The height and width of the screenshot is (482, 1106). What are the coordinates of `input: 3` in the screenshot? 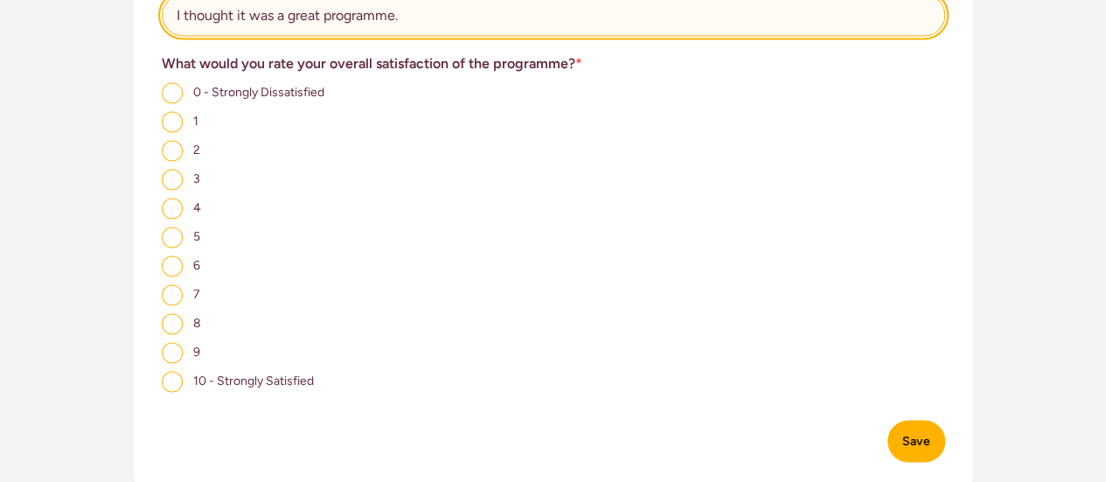 It's located at (172, 179).